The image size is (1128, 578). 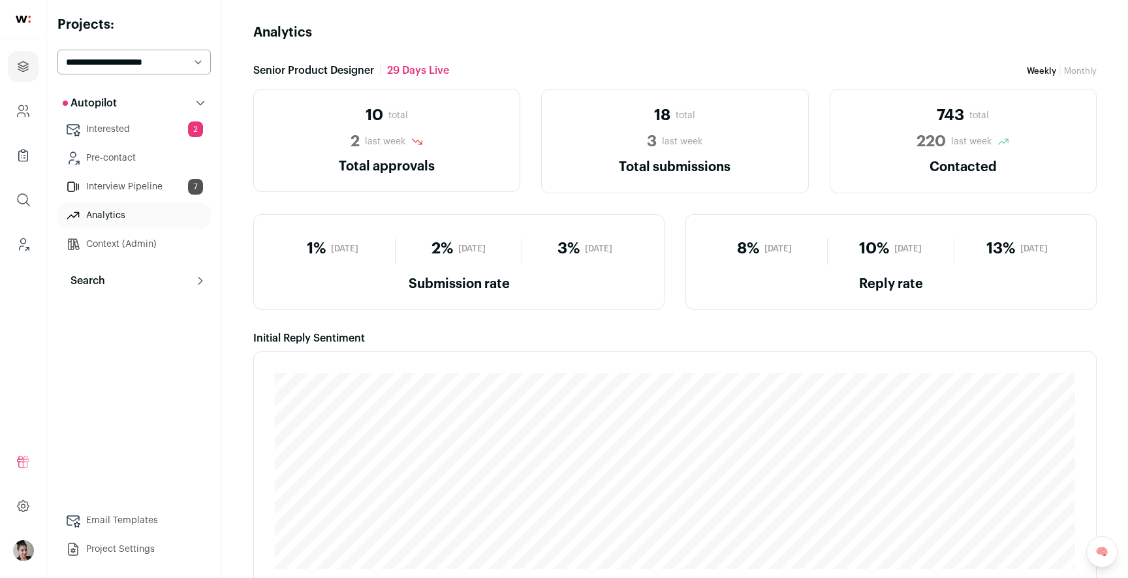 What do you see at coordinates (134, 25) in the screenshot?
I see `h2: Projects:` at bounding box center [134, 25].